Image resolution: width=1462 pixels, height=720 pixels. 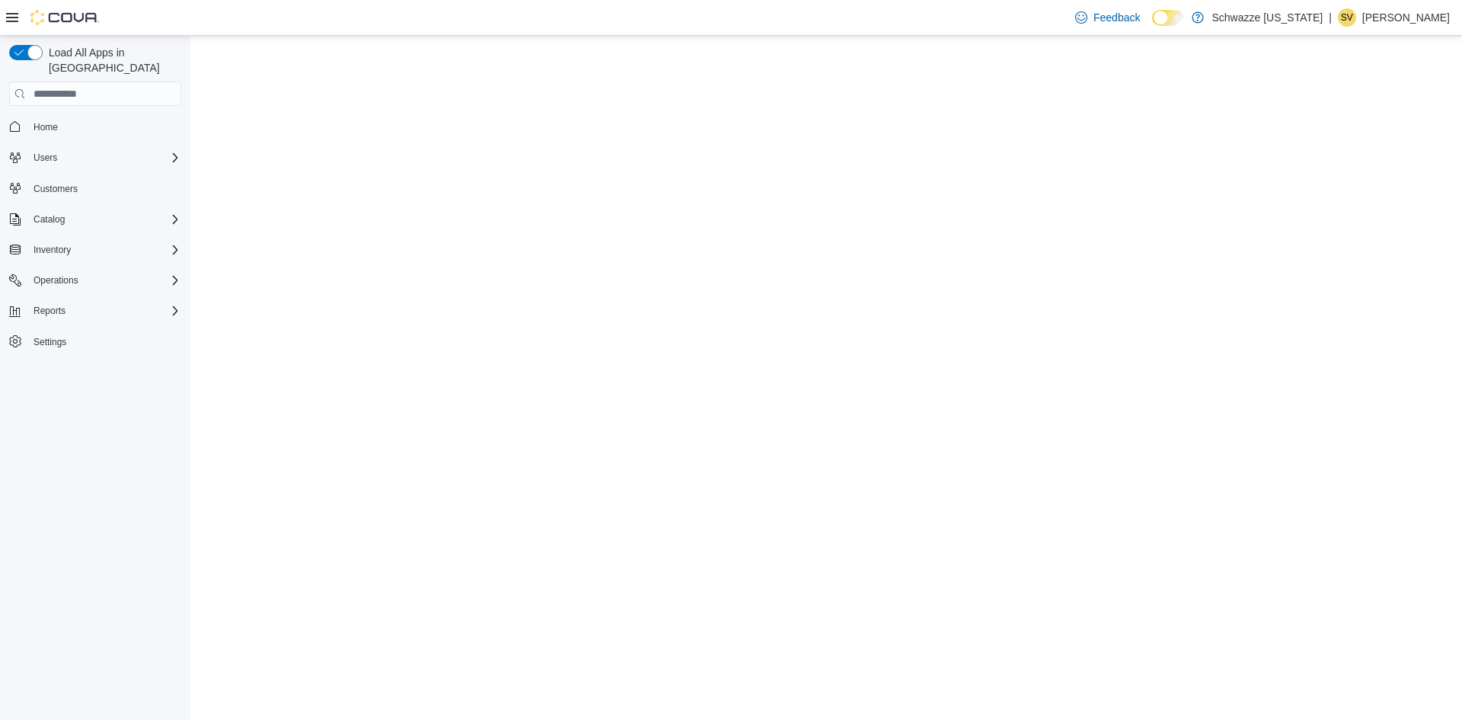 I want to click on button: Settings, so click(x=95, y=341).